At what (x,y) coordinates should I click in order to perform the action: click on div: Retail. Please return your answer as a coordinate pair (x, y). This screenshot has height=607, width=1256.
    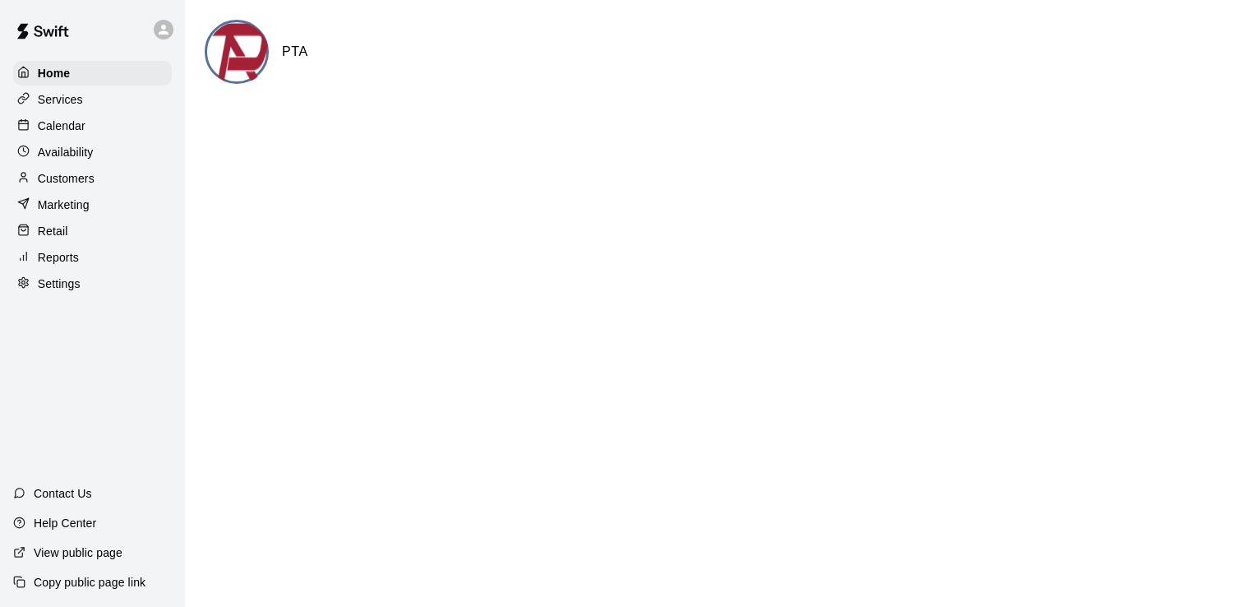
    Looking at the image, I should click on (92, 231).